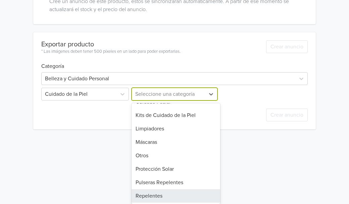 This screenshot has height=204, width=349. I want to click on div: Kits de Cuidado de la Piel, so click(176, 115).